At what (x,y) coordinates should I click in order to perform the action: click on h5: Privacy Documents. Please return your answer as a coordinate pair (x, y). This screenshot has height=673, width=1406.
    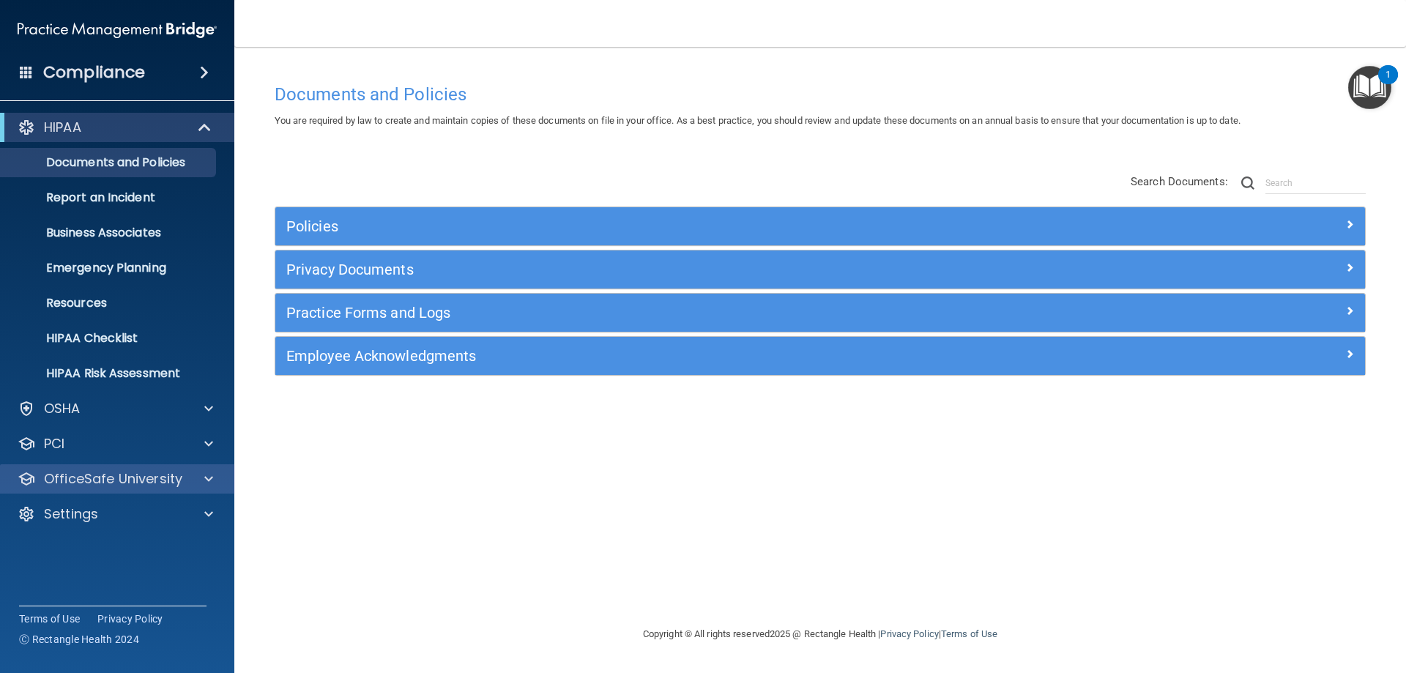
    Looking at the image, I should click on (684, 270).